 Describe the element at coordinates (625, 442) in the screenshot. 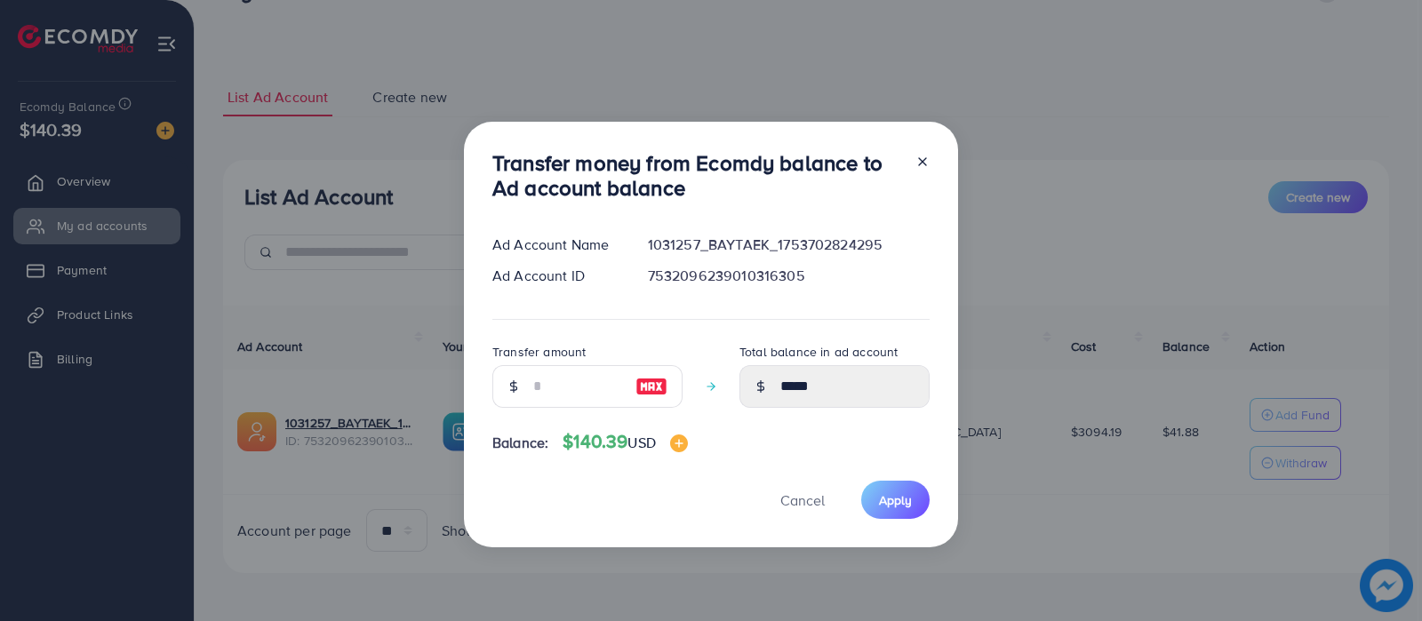

I see `h4: $140.39` at that location.